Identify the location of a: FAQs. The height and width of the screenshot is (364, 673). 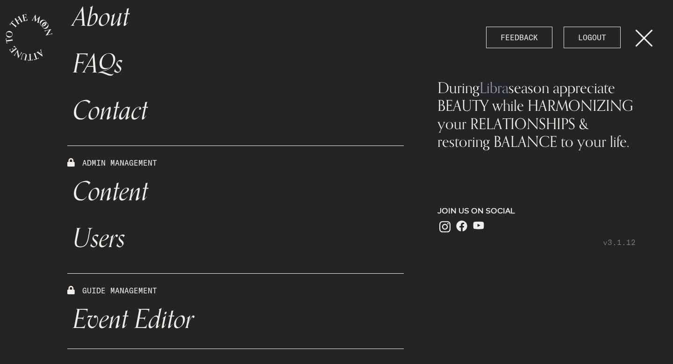
(235, 64).